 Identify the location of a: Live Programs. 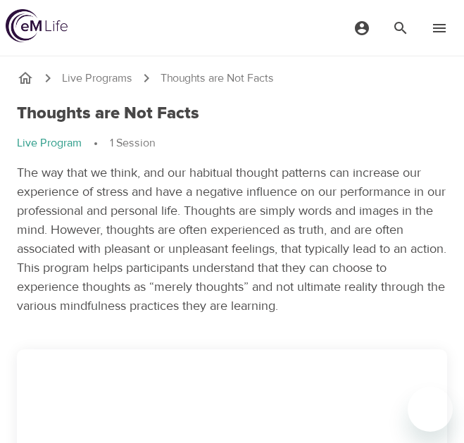
(97, 78).